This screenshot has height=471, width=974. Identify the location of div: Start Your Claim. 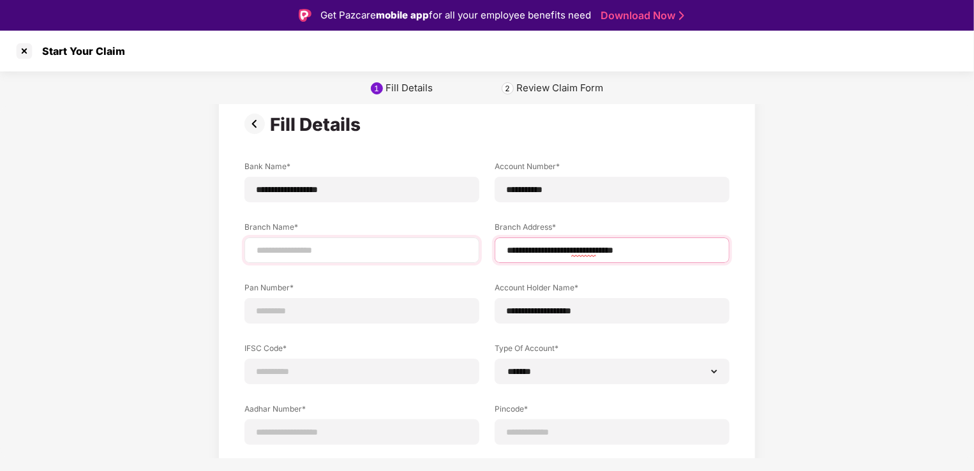
(80, 51).